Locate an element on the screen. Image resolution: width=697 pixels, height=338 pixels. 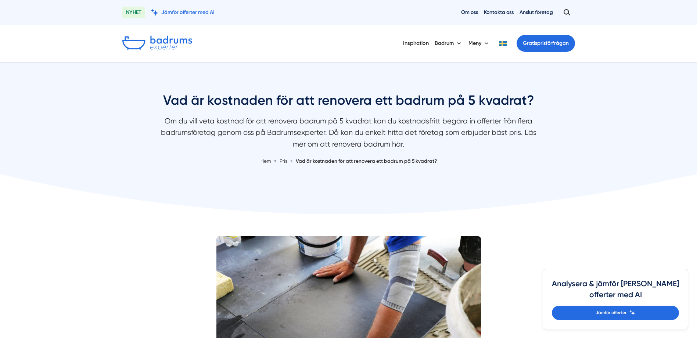
p: Om du vill veta kostnad för att renovera badrum på 5 kvadrat kan du kostnadsfritt begära in offer... is located at coordinates (349, 135).